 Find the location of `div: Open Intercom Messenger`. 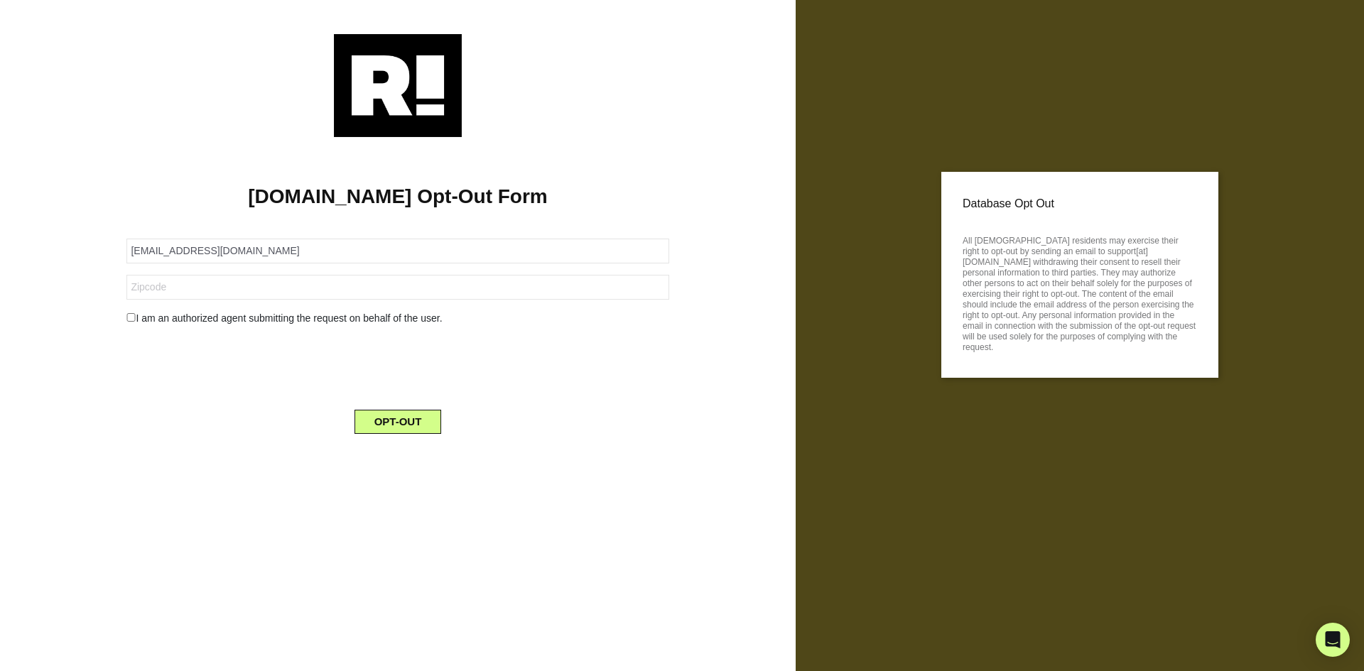

div: Open Intercom Messenger is located at coordinates (1333, 640).